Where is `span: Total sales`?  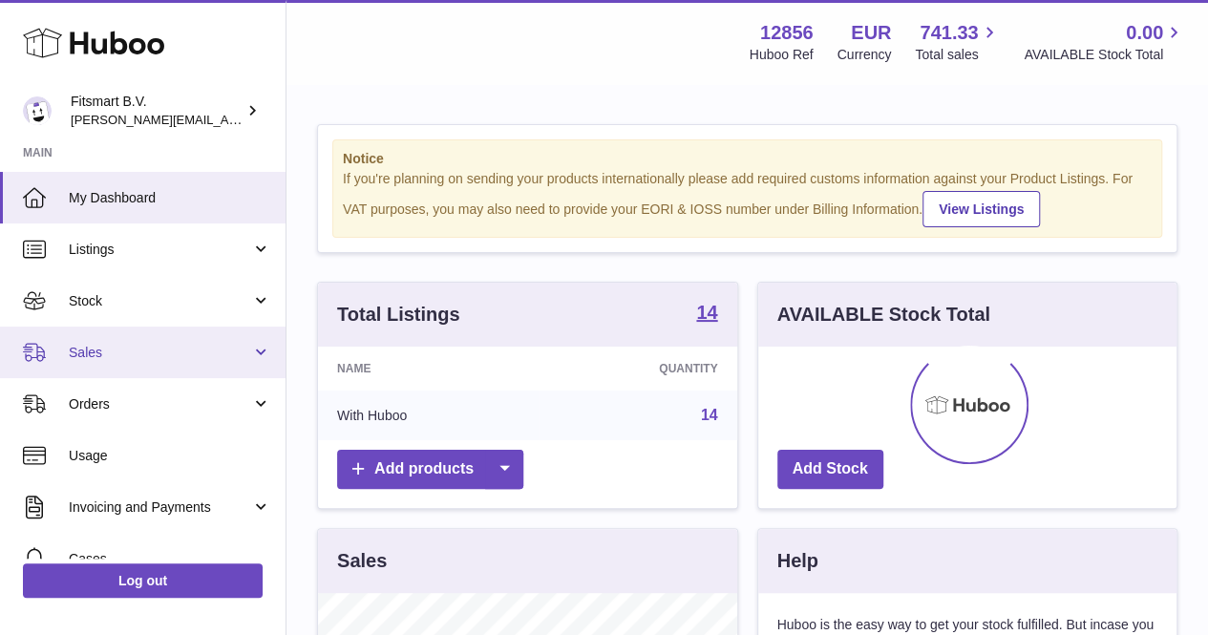
span: Total sales is located at coordinates (957, 54).